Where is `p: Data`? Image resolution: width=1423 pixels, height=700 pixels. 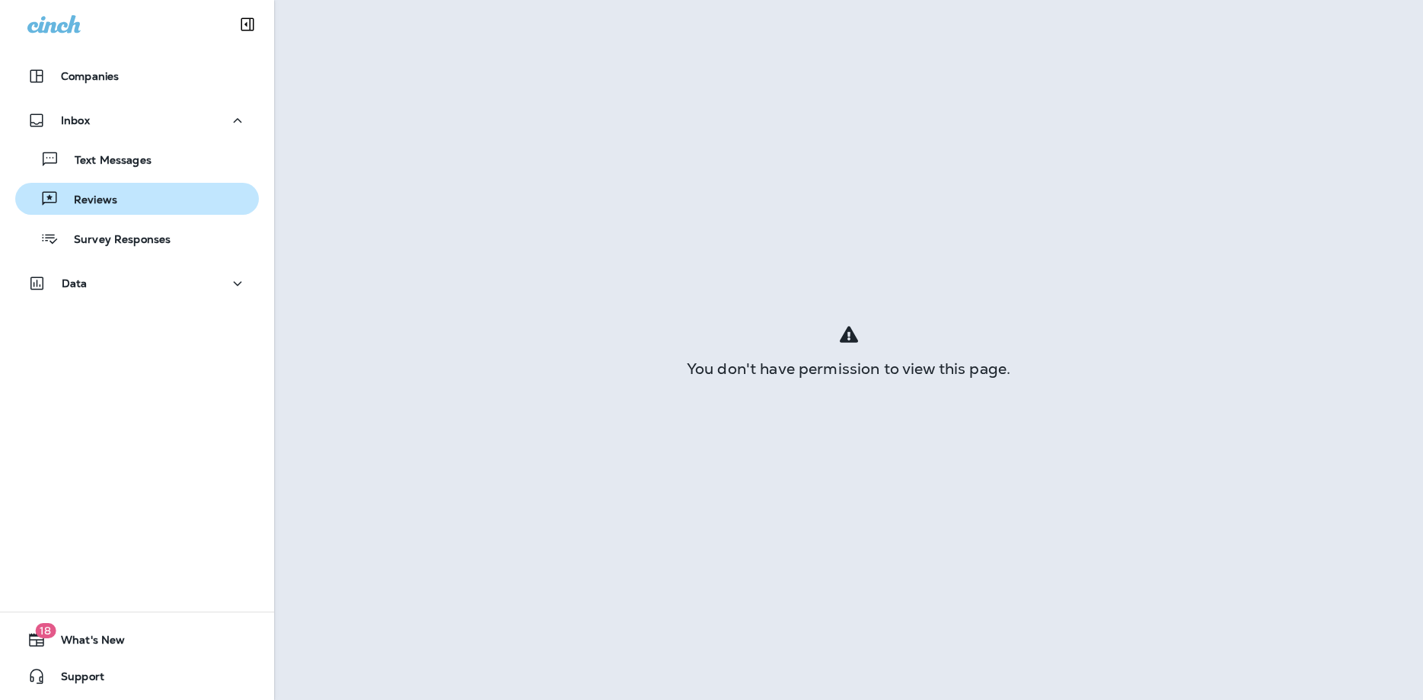 p: Data is located at coordinates (75, 283).